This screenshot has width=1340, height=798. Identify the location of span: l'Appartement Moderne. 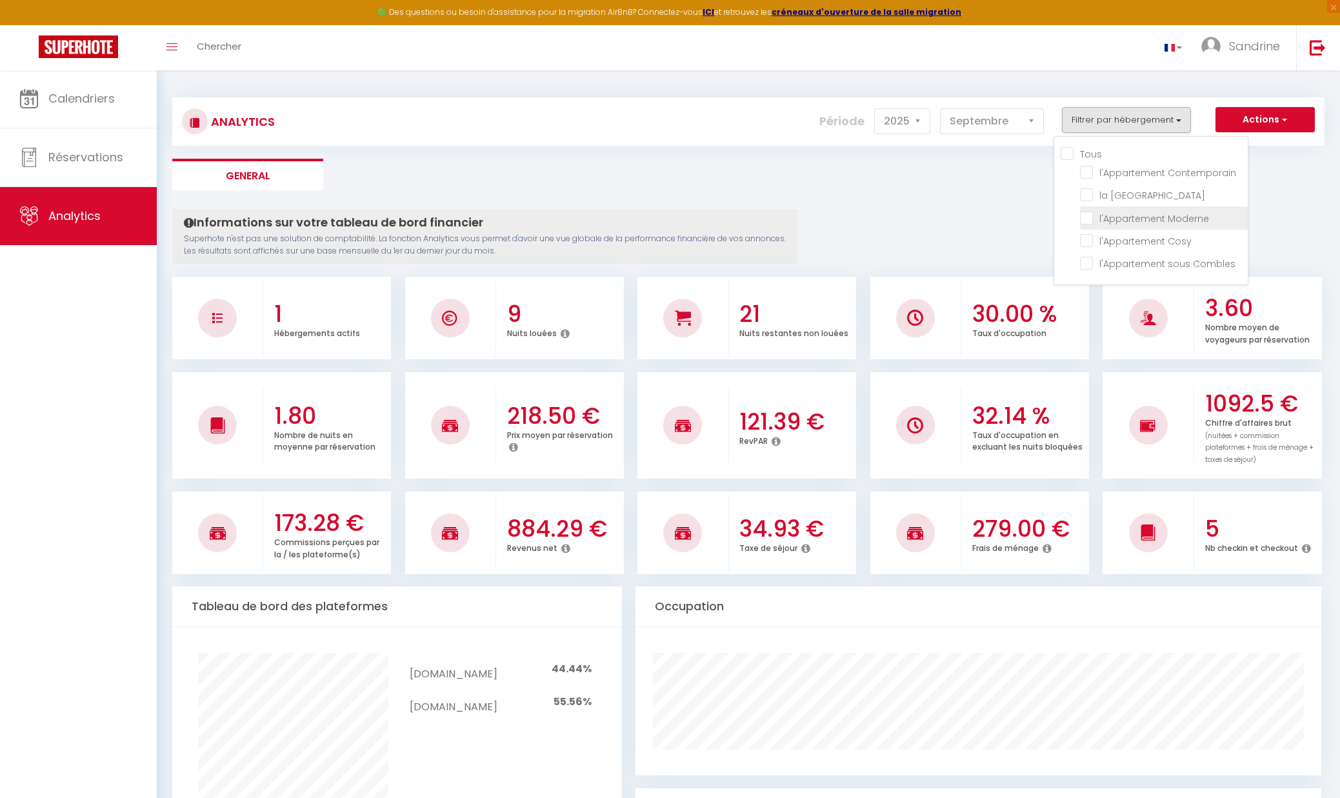
(1154, 219).